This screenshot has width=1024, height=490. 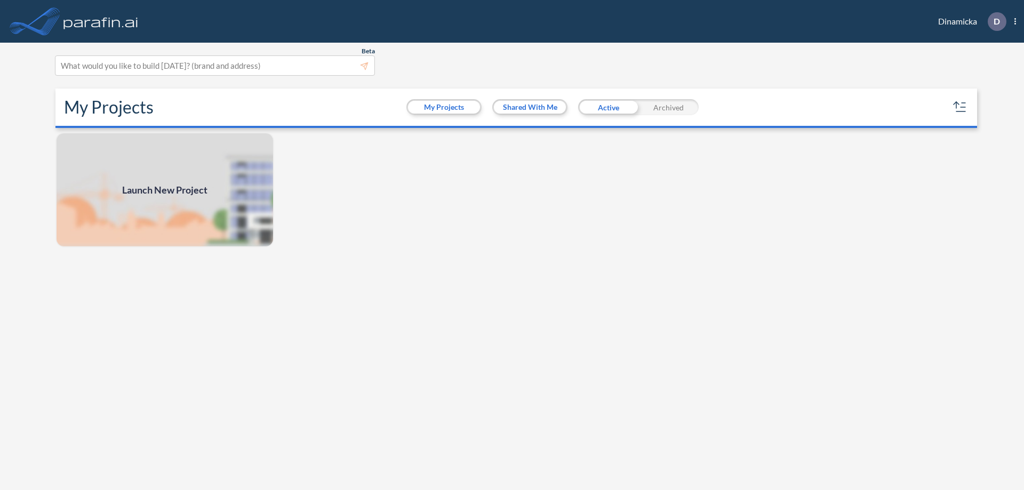 What do you see at coordinates (608, 107) in the screenshot?
I see `div: Active` at bounding box center [608, 107].